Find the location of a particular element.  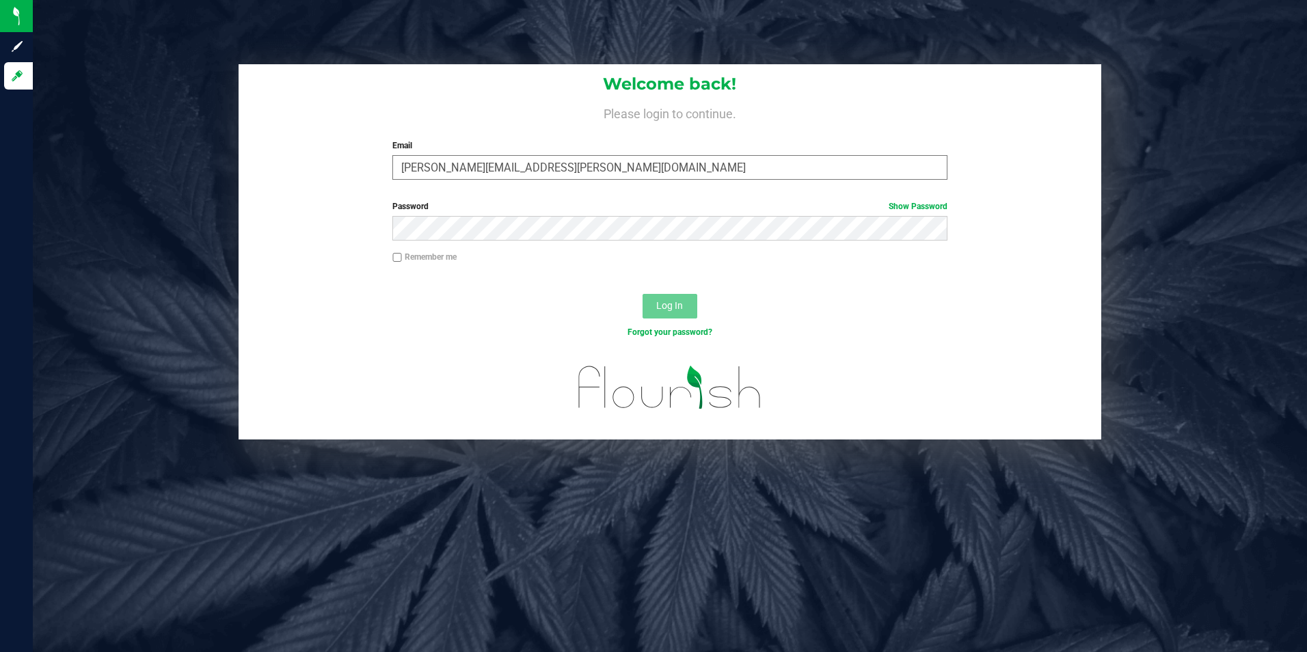

label: Email is located at coordinates (670, 146).